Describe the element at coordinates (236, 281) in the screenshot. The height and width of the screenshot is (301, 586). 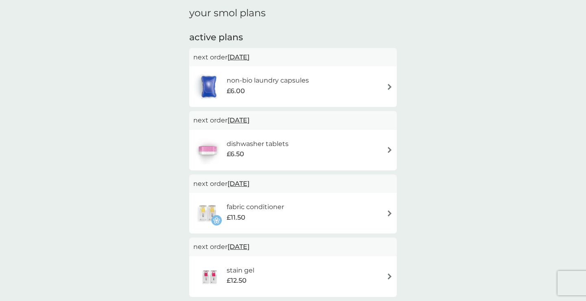
I see `span: £12.50` at that location.